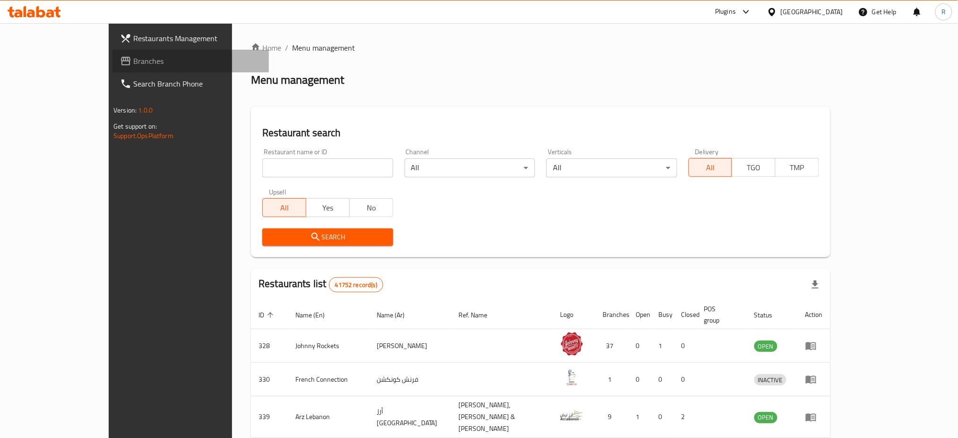 Image resolution: width=958 pixels, height=438 pixels. Describe the element at coordinates (707, 152) in the screenshot. I see `label: Delivery` at that location.